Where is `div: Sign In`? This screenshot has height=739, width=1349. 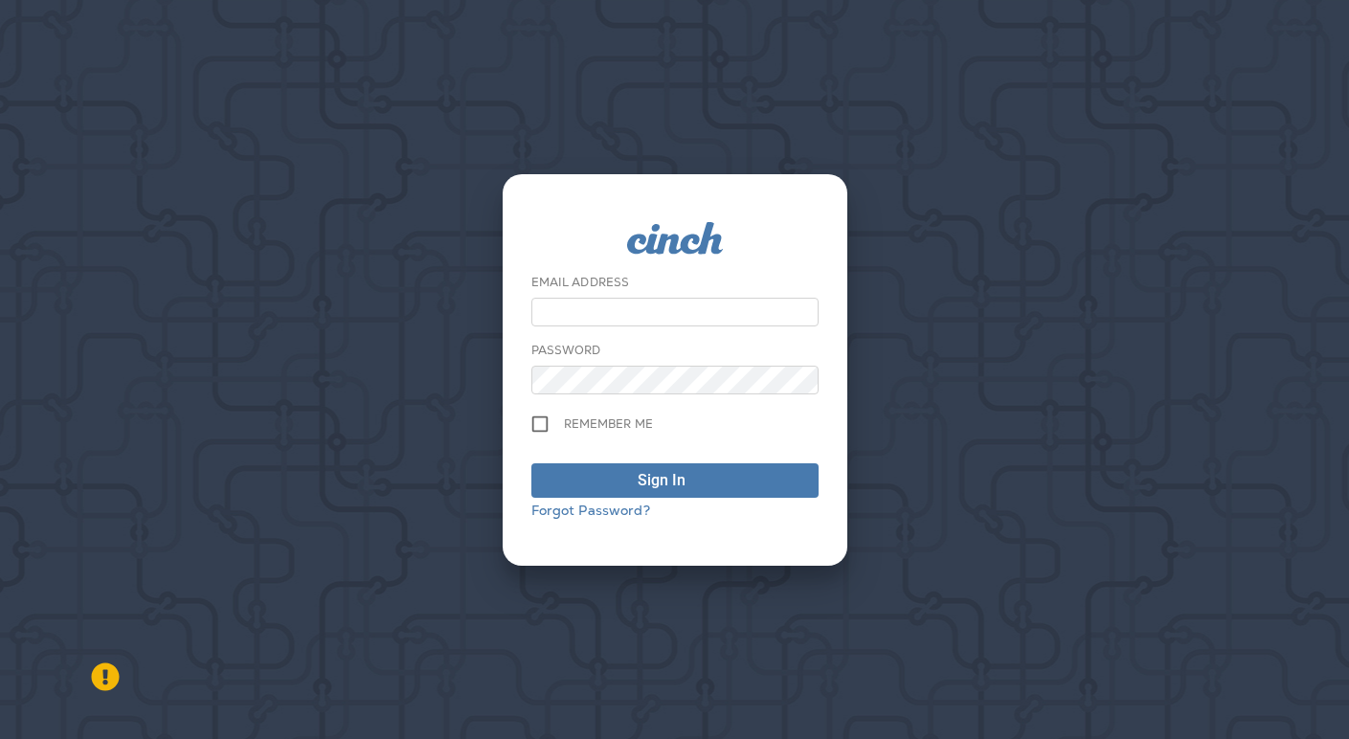
div: Sign In is located at coordinates (662, 481).